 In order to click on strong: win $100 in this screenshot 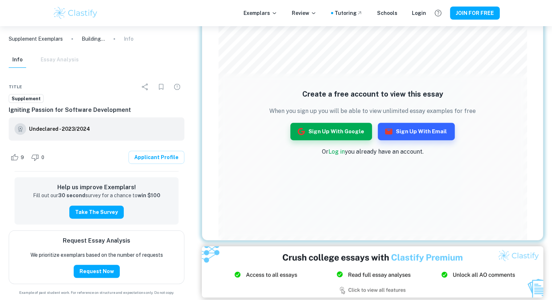, I will do `click(149, 195)`.